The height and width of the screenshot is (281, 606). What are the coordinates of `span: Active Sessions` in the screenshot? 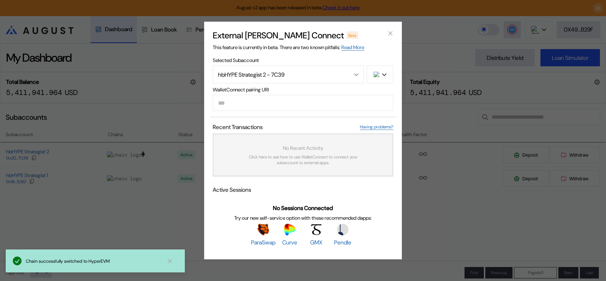 It's located at (232, 190).